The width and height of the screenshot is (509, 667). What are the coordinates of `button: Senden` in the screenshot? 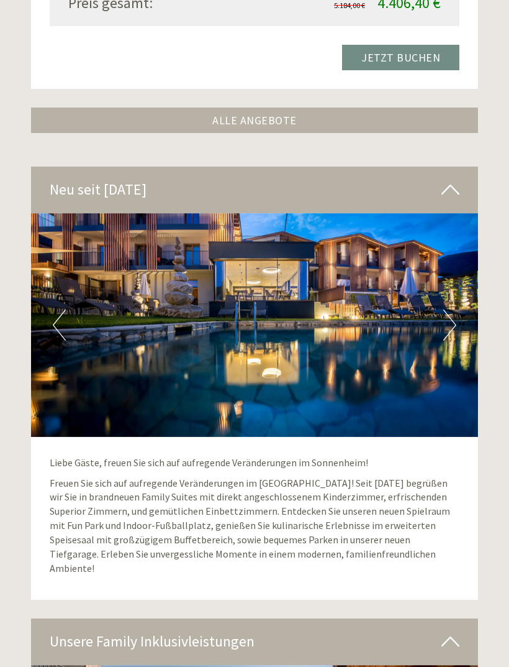 It's located at (370, 336).